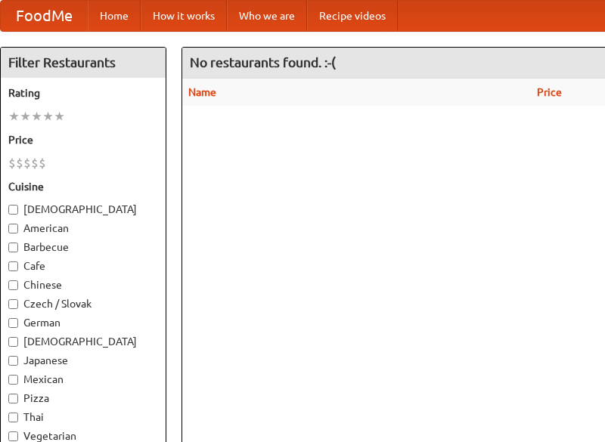  I want to click on ng-pluralize: No restaurants found. :-(, so click(262, 62).